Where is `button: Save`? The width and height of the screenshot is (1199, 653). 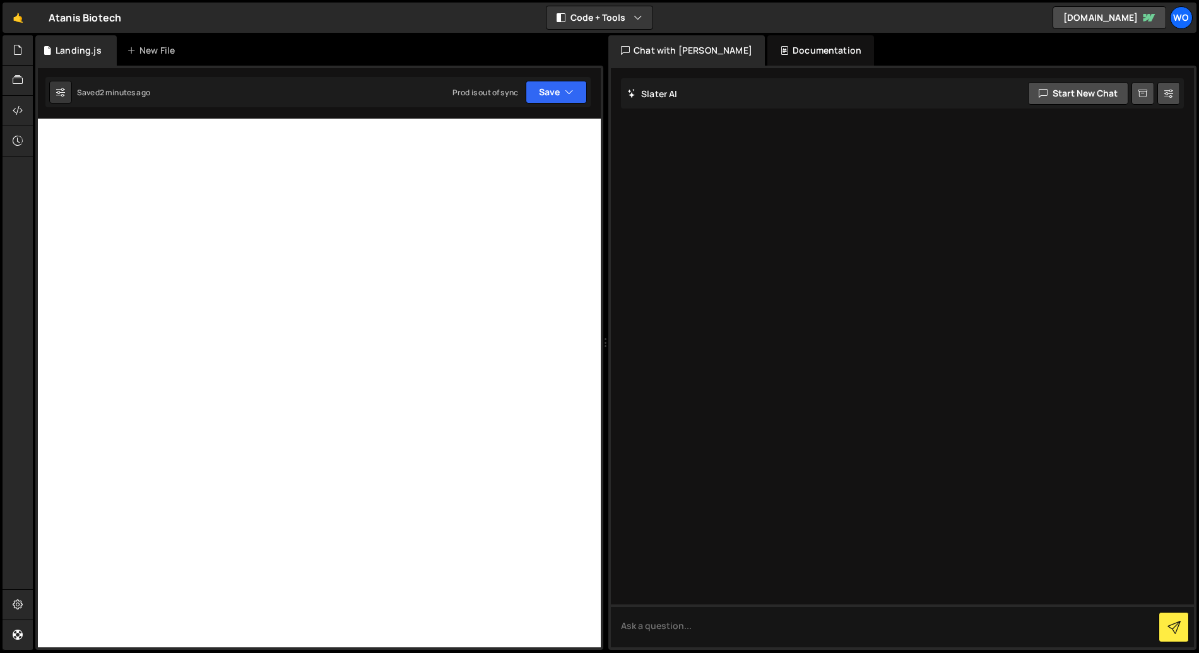
button: Save is located at coordinates (556, 92).